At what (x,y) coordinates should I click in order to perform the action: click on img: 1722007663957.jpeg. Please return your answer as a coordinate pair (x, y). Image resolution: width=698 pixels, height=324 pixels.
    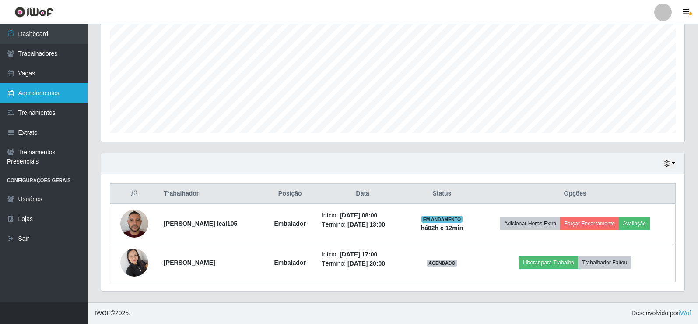
    Looking at the image, I should click on (134, 262).